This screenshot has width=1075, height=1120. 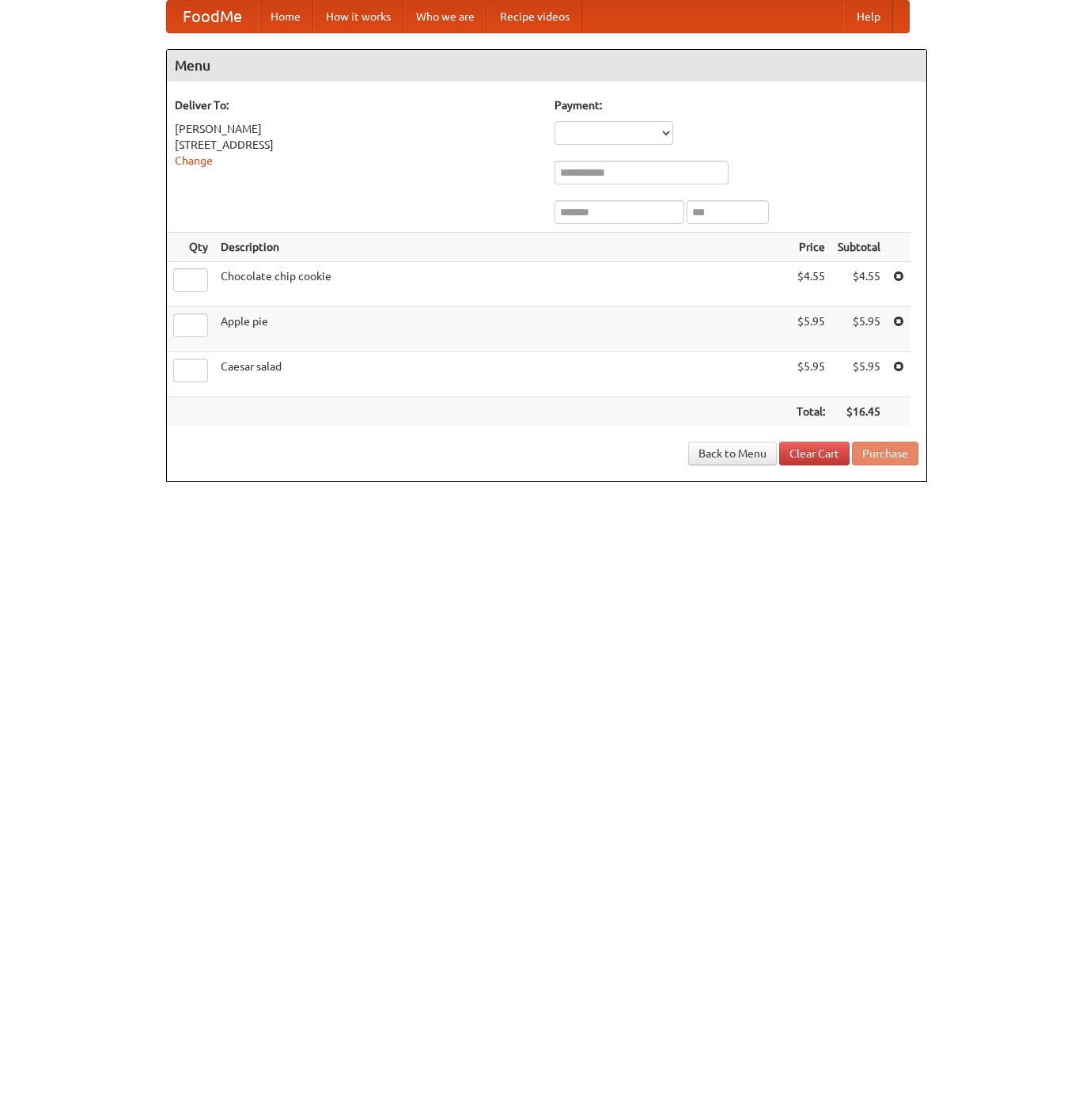 What do you see at coordinates (191, 247) in the screenshot?
I see `th: Qty` at bounding box center [191, 247].